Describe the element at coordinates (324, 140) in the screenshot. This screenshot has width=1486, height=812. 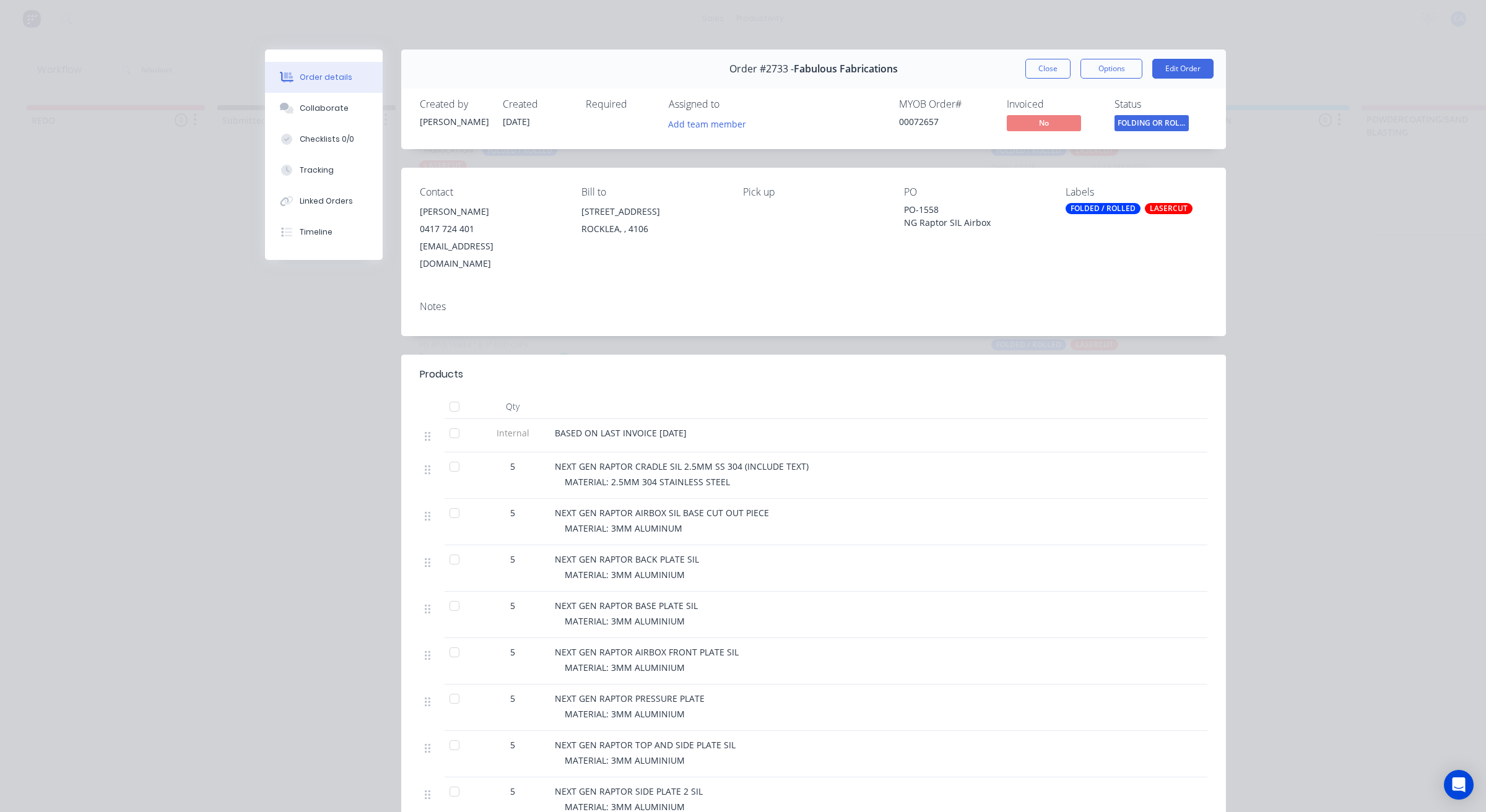
I see `button: Checklists 0/0` at that location.